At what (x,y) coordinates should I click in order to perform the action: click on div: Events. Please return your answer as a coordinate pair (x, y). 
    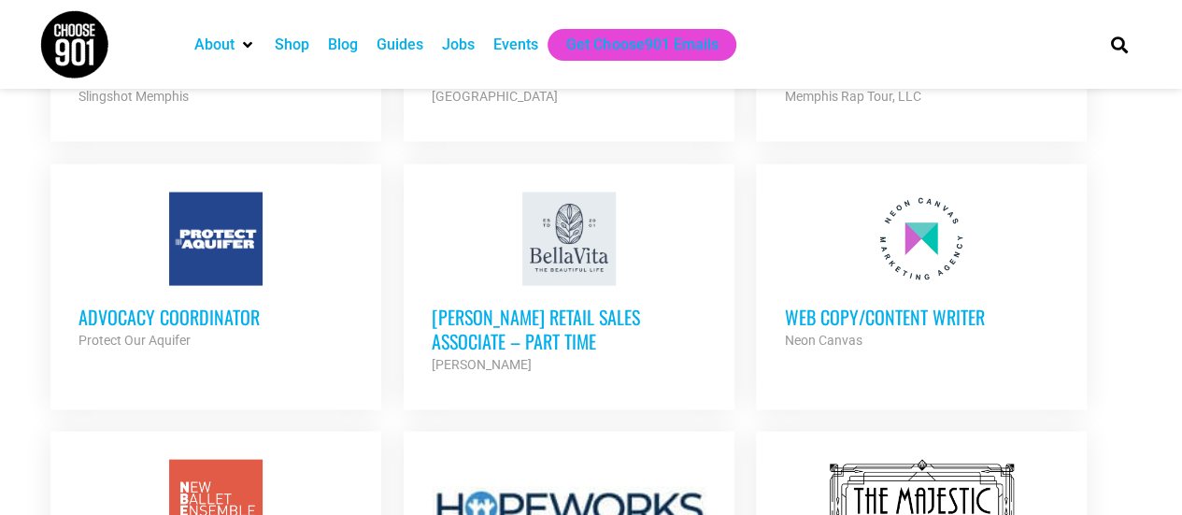
    Looking at the image, I should click on (516, 45).